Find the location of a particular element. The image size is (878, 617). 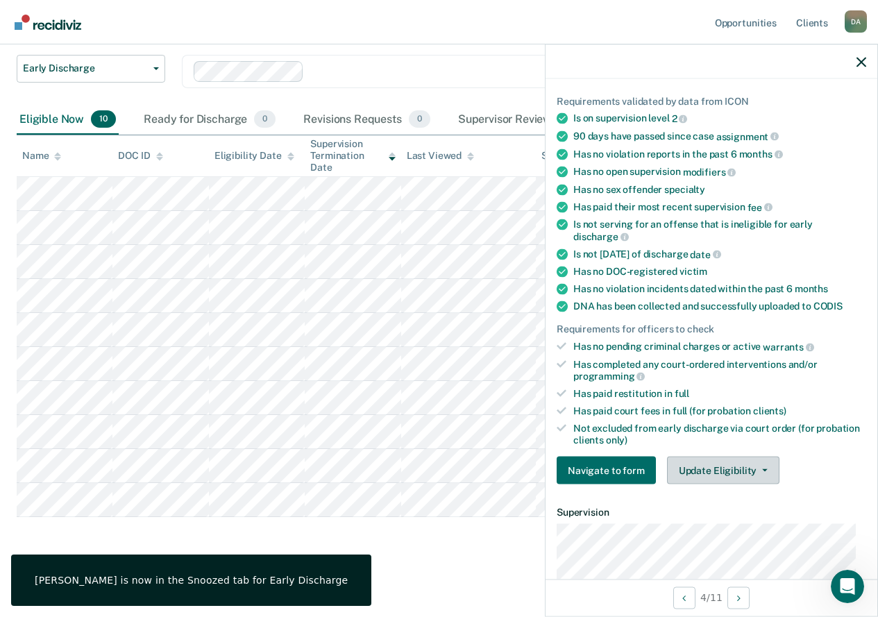

span: only) is located at coordinates (617, 440).